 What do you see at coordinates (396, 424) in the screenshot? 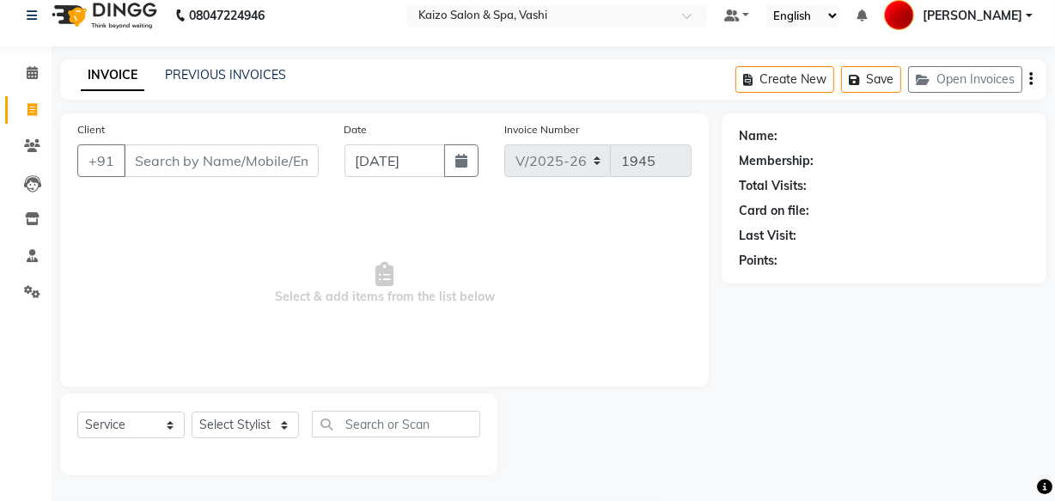
I see `input: Search or Scan` at bounding box center [396, 424].